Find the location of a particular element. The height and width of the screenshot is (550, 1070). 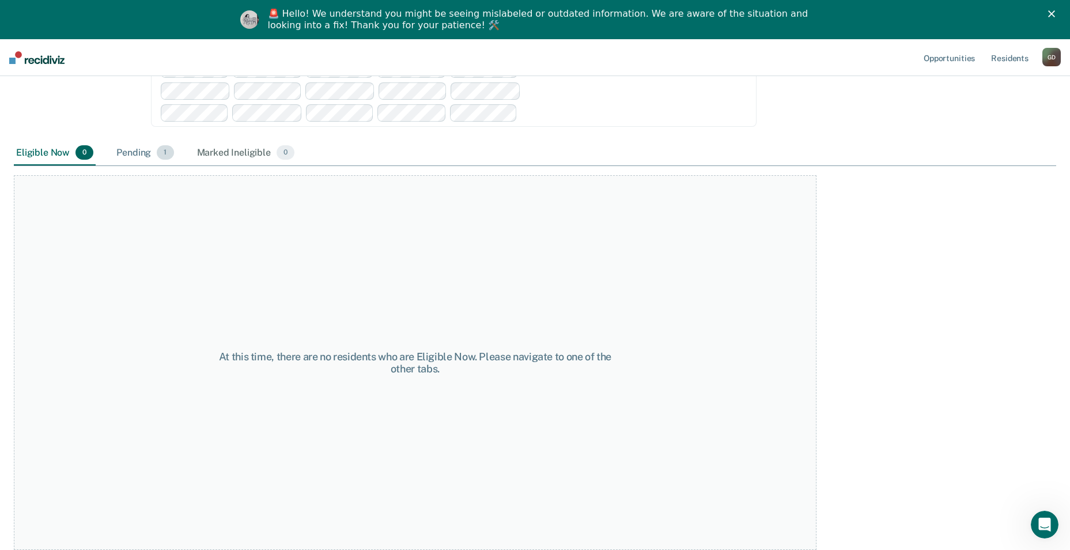

div: G D is located at coordinates (1052, 57).